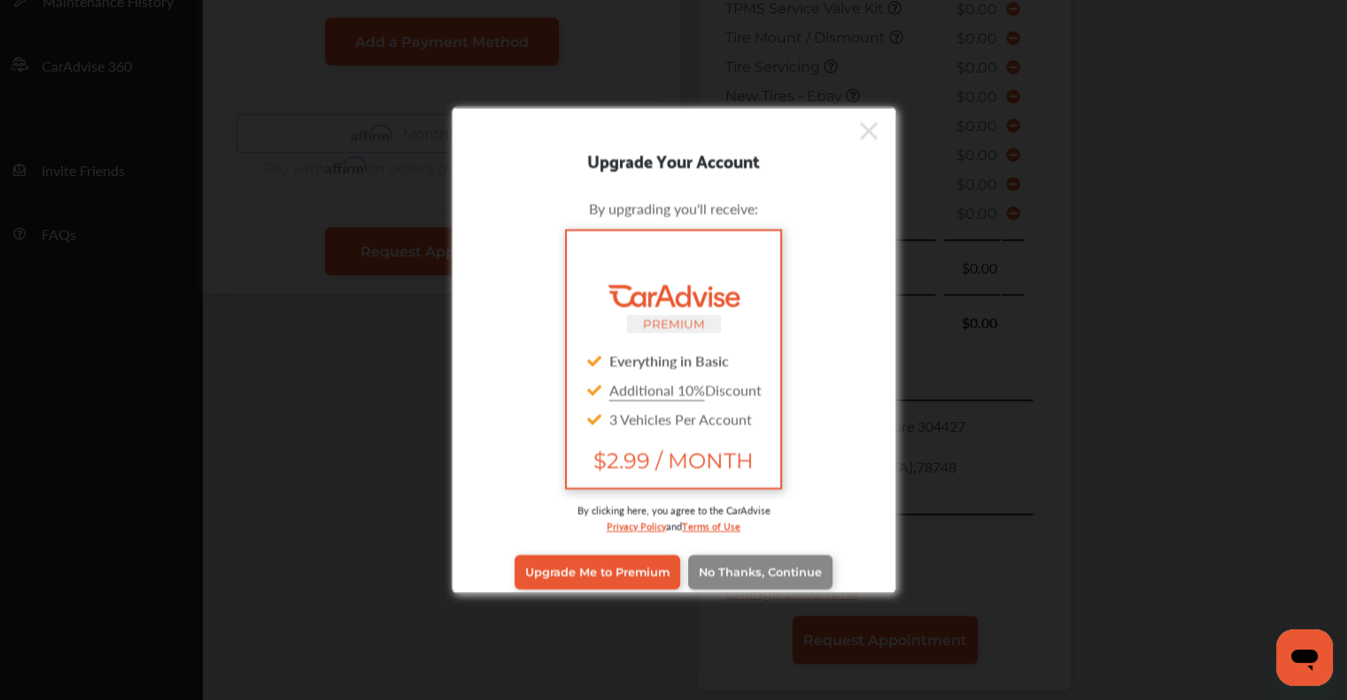 The width and height of the screenshot is (1347, 700). I want to click on strong: Everything in Basic, so click(669, 359).